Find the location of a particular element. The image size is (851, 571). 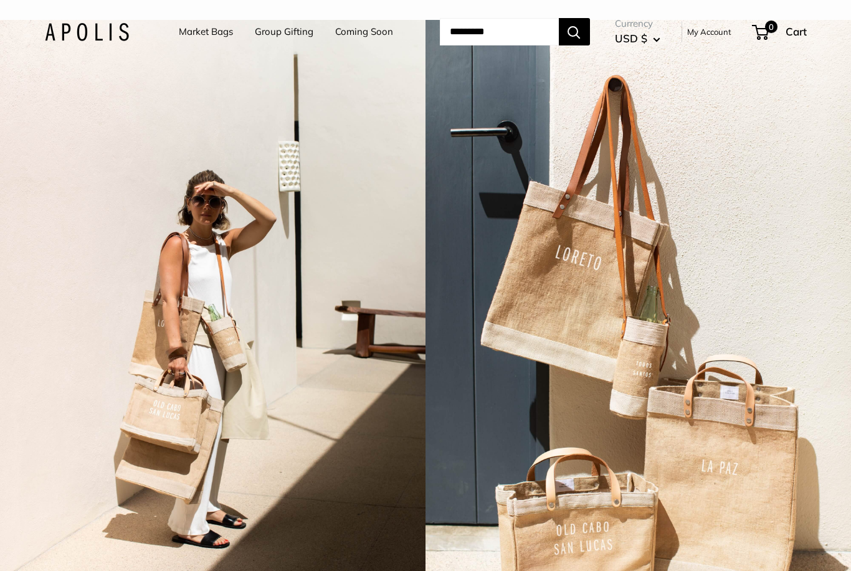

span: Currency is located at coordinates (637, 24).